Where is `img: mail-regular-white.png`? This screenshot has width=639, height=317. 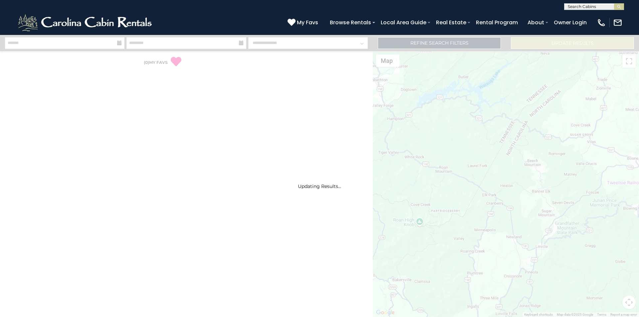
img: mail-regular-white.png is located at coordinates (618, 23).